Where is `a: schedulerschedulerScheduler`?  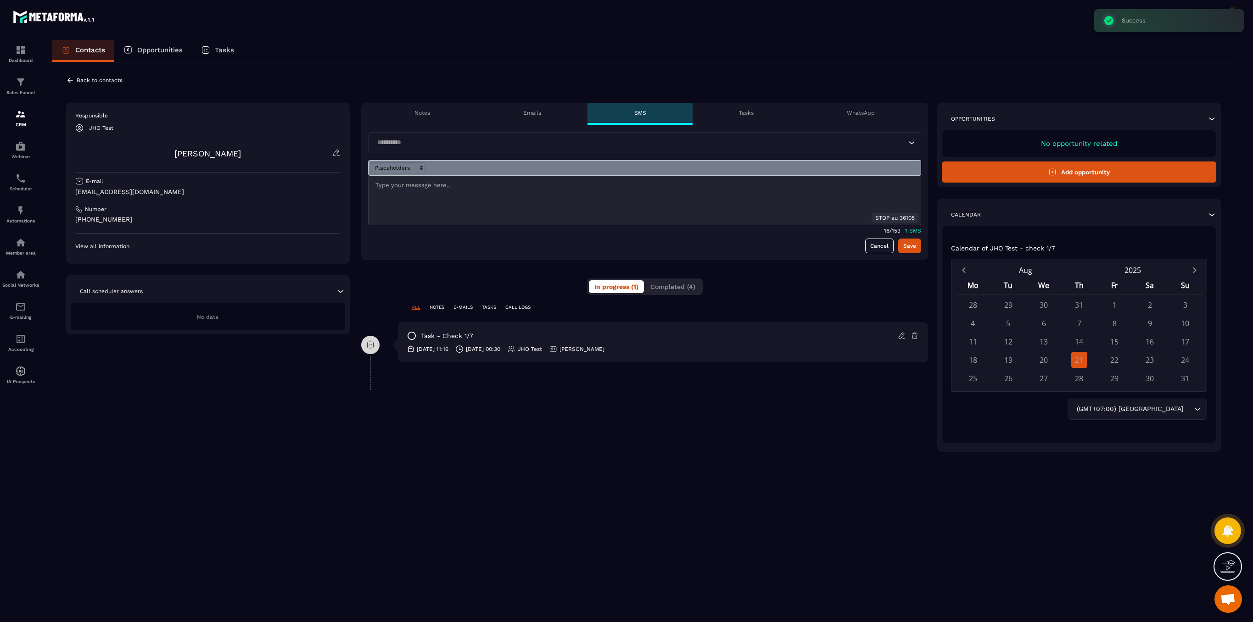
a: schedulerschedulerScheduler is located at coordinates (21, 182).